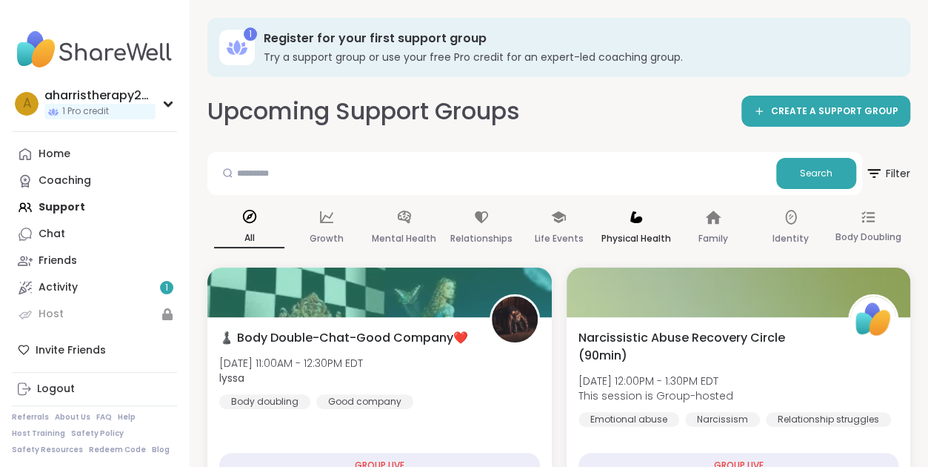 This screenshot has height=467, width=928. Describe the element at coordinates (30, 417) in the screenshot. I see `a: Referrals` at that location.